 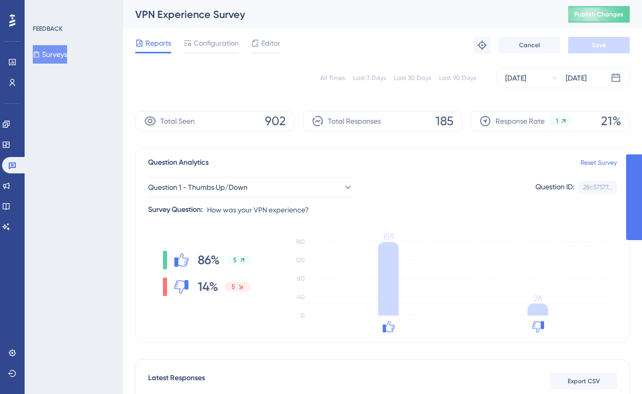 I want to click on span: Save, so click(x=599, y=45).